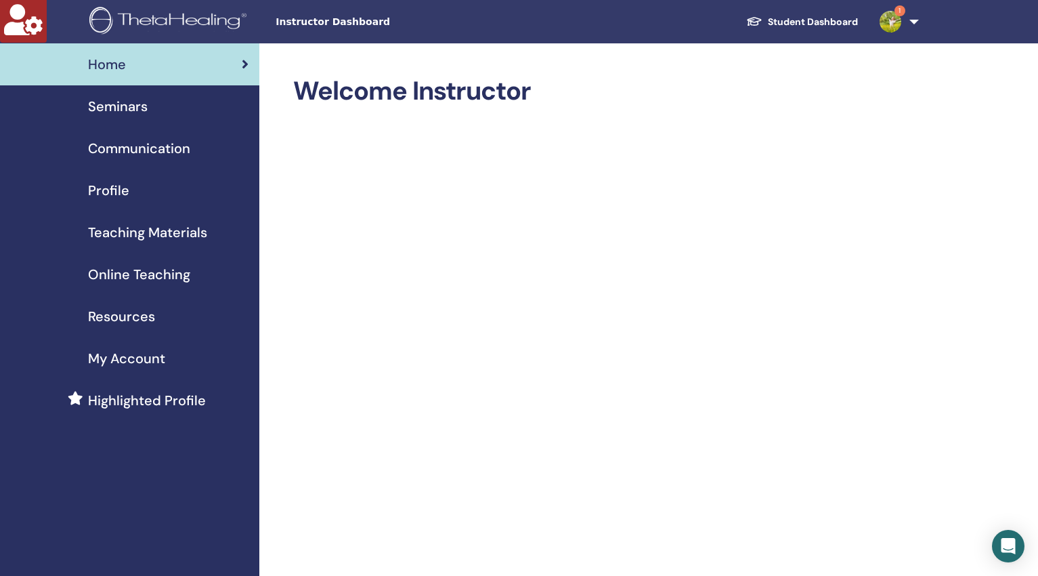 Image resolution: width=1038 pixels, height=576 pixels. Describe the element at coordinates (121, 316) in the screenshot. I see `span: Resources` at that location.